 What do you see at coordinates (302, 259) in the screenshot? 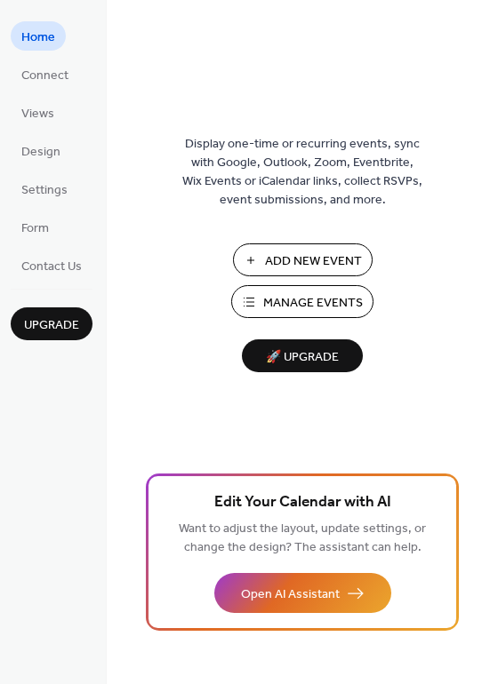
I see `button: Add New Event` at bounding box center [302, 259].